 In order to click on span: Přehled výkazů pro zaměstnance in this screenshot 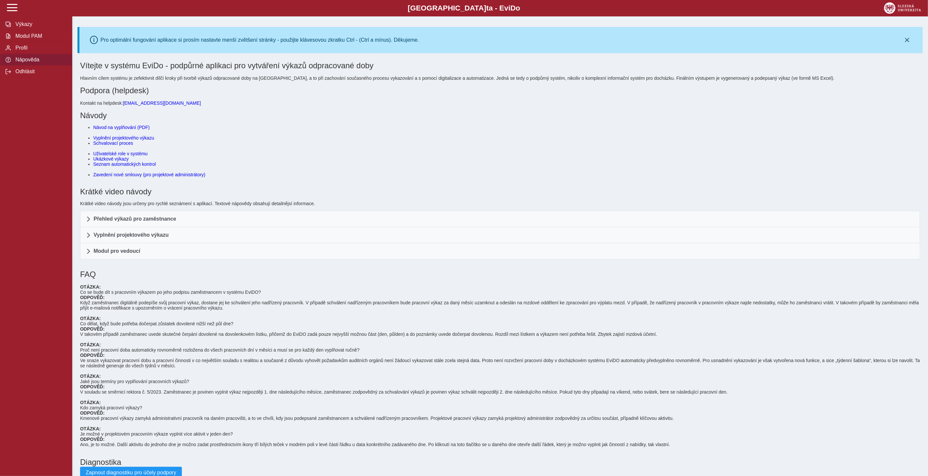, I will do `click(135, 219)`.